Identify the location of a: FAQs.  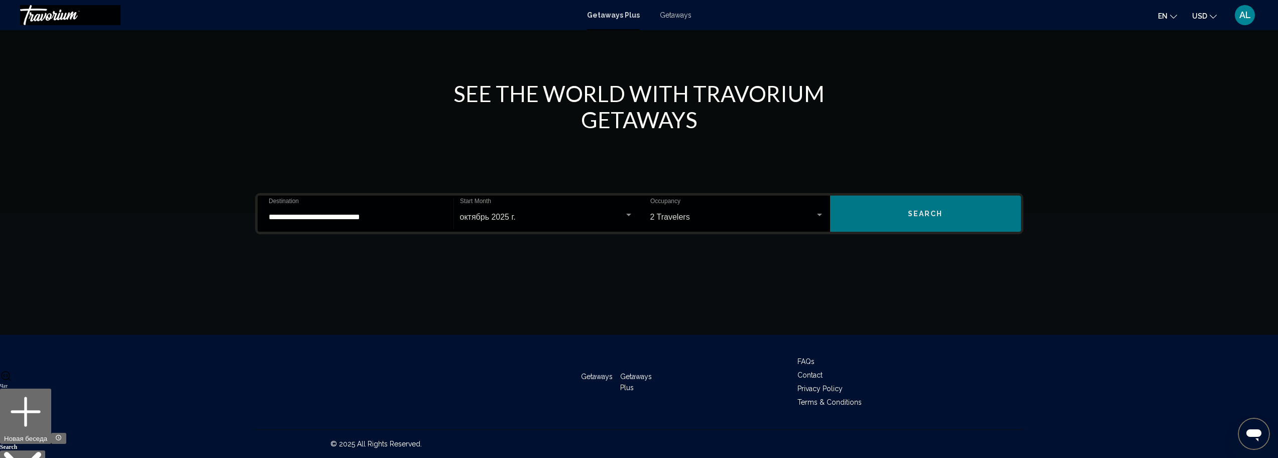
(806, 361).